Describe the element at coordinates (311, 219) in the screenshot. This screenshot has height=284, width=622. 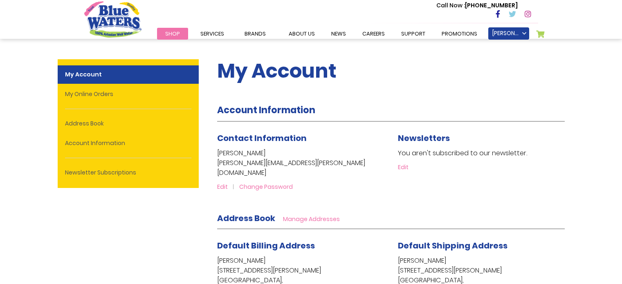
I see `span: Manage Addresses` at that location.